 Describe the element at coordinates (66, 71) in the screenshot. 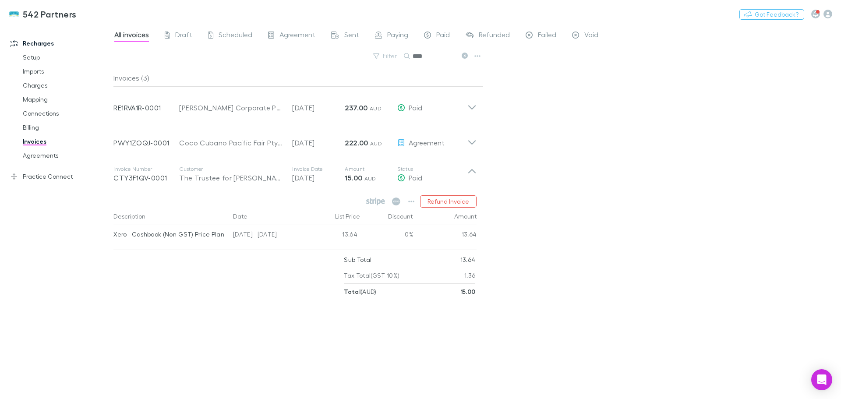

I see `a: Imports` at that location.